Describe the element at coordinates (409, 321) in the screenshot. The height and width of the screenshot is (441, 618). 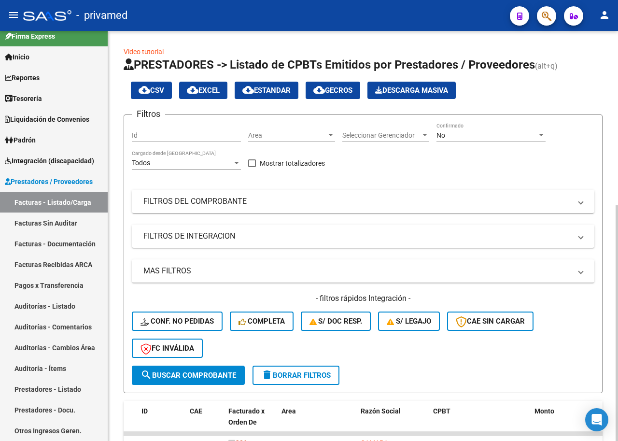
I see `span: S/ legajo` at that location.